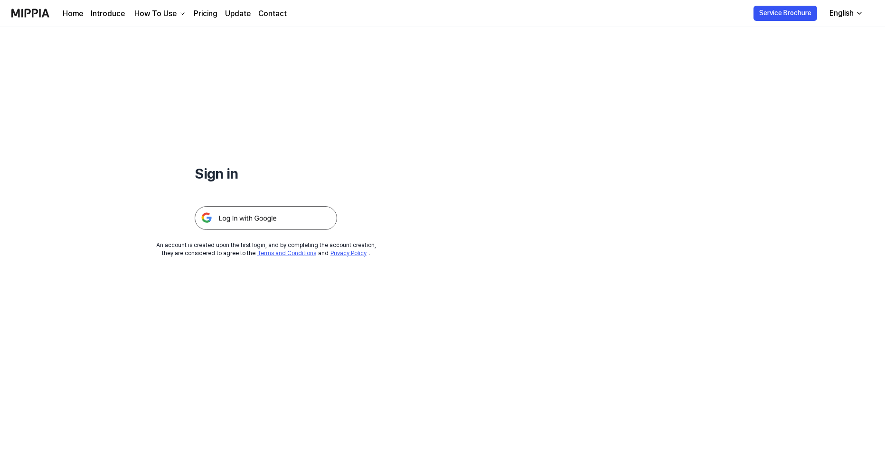  I want to click on a: Update, so click(238, 14).